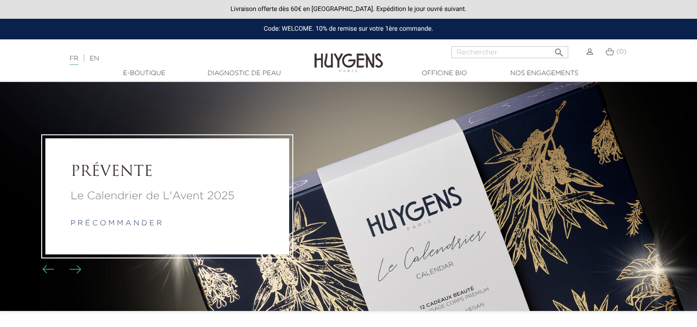 This screenshot has height=327, width=697. Describe the element at coordinates (144, 73) in the screenshot. I see `a: E-Boutique` at that location.